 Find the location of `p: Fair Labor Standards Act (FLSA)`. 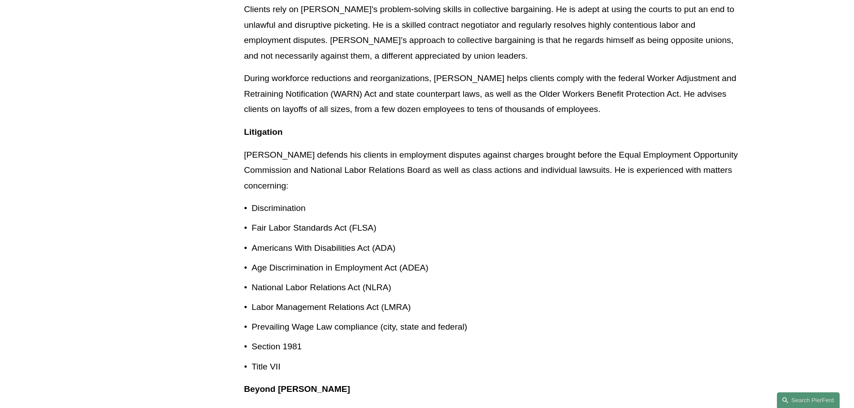

p: Fair Labor Standards Act (FLSA) is located at coordinates (496, 228).